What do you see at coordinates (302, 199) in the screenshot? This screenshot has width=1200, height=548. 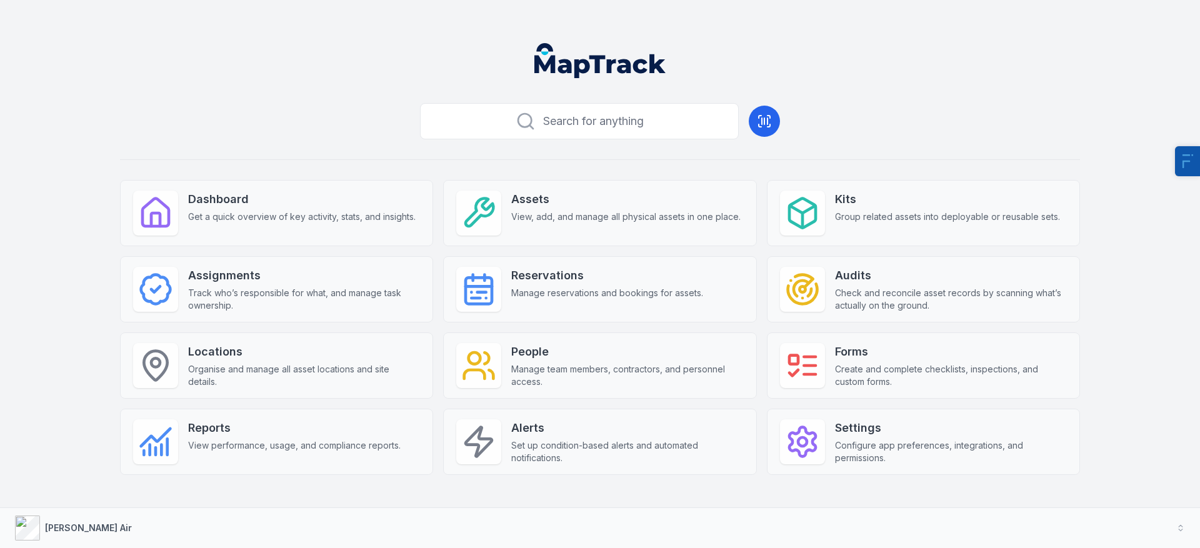 I see `strong: Dashboard` at bounding box center [302, 199].